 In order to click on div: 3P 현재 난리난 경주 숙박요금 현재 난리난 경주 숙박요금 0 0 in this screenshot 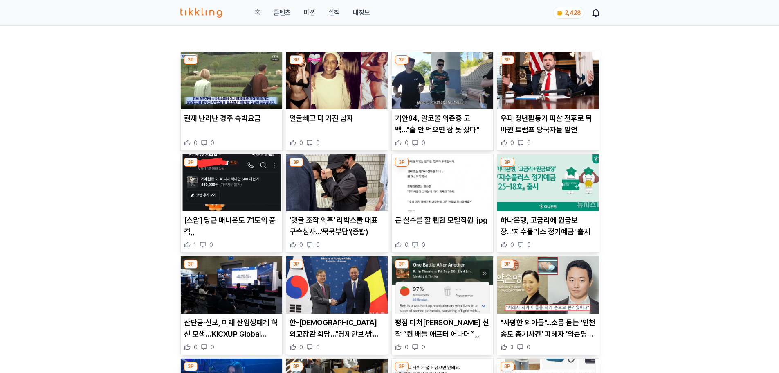, I will do `click(232, 101)`.